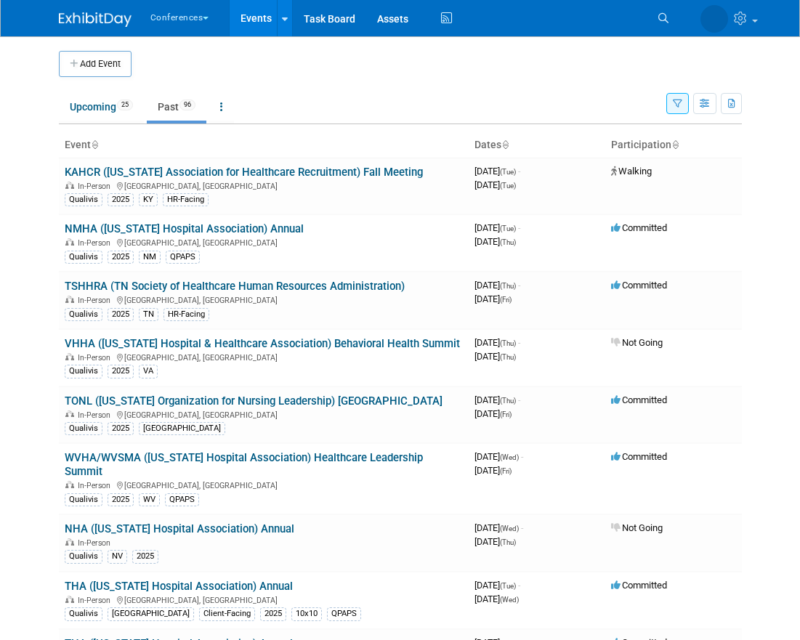 The width and height of the screenshot is (800, 640). What do you see at coordinates (125, 105) in the screenshot?
I see `span: 25` at bounding box center [125, 105].